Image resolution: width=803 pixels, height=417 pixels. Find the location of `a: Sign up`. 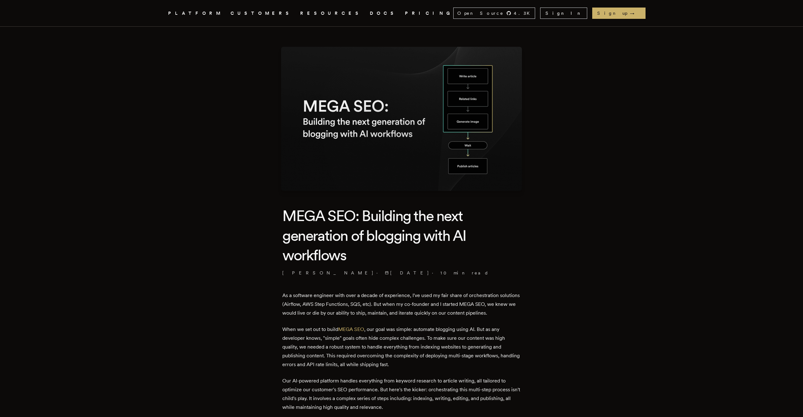

a: Sign up is located at coordinates (619, 13).